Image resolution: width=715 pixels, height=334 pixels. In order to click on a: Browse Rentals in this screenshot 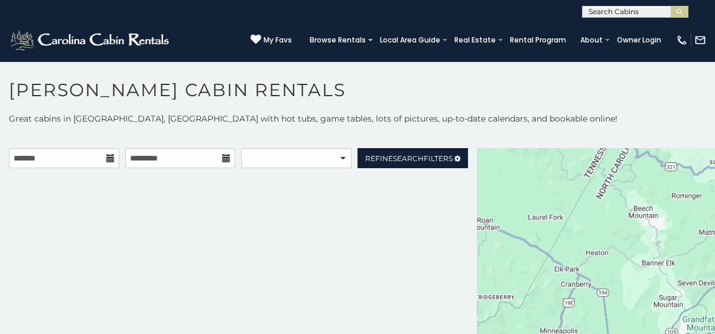, I will do `click(337, 40)`.